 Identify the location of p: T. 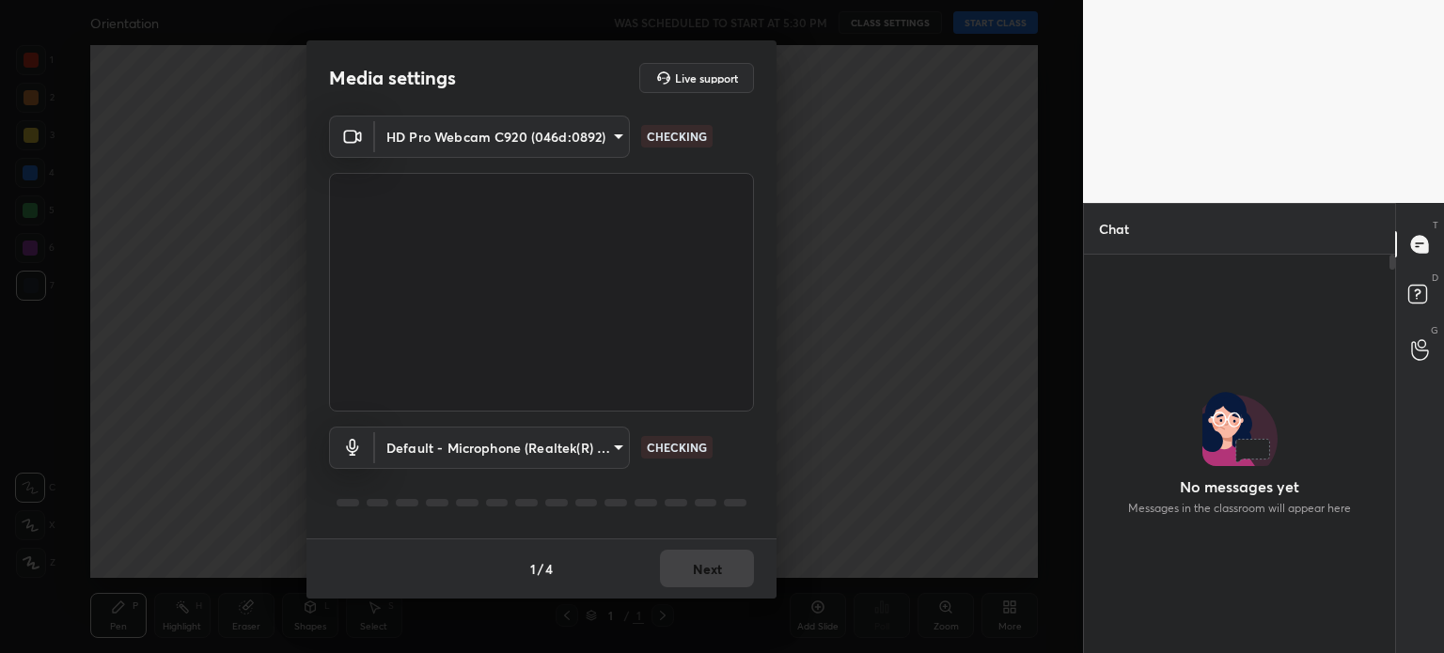
(1436, 225).